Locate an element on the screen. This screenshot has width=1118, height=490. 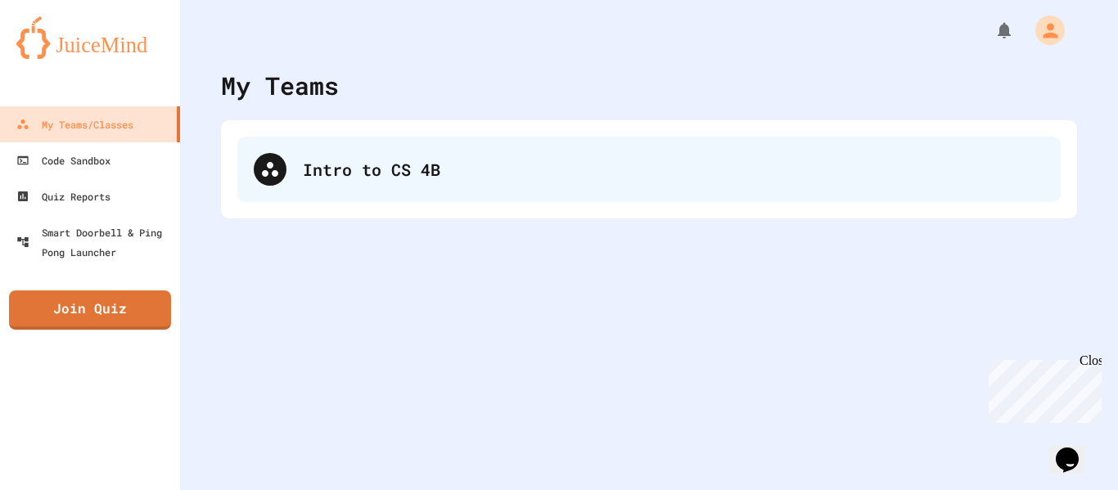
div: Chat with us now!Close is located at coordinates (60, 55).